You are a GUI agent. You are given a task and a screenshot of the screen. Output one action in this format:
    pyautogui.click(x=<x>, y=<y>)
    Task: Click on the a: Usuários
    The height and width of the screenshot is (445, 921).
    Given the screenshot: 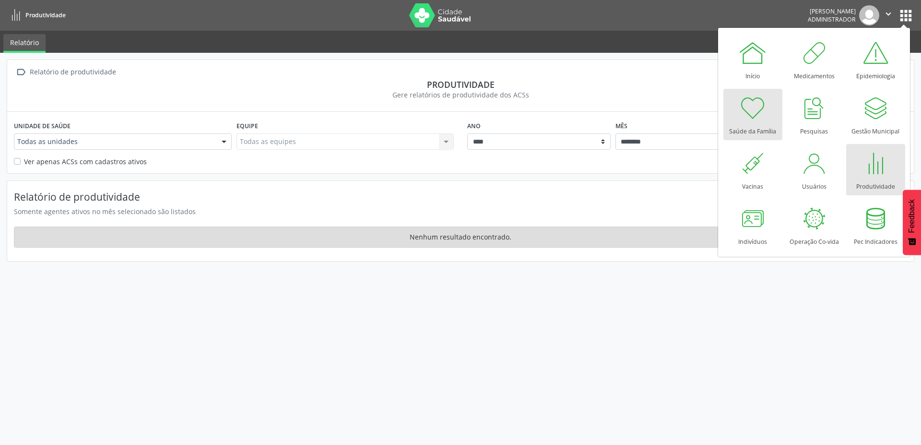 What is the action you would take?
    pyautogui.click(x=814, y=169)
    